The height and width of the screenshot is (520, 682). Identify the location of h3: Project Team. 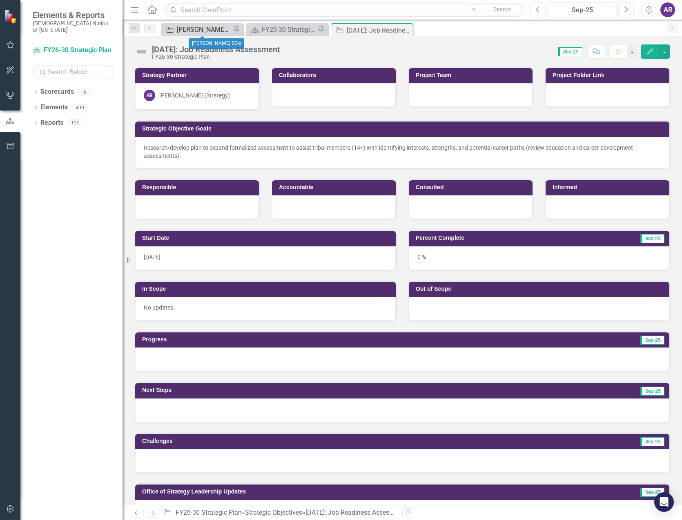
(472, 75).